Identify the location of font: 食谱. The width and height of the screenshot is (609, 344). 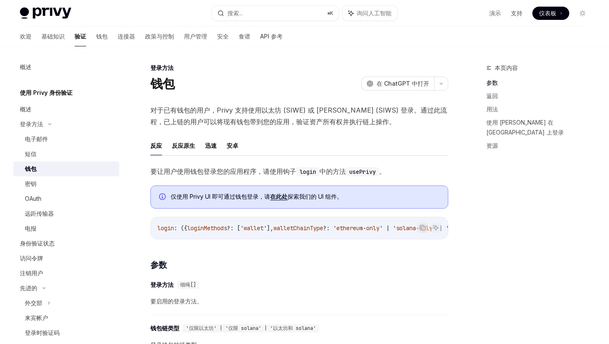
(244, 36).